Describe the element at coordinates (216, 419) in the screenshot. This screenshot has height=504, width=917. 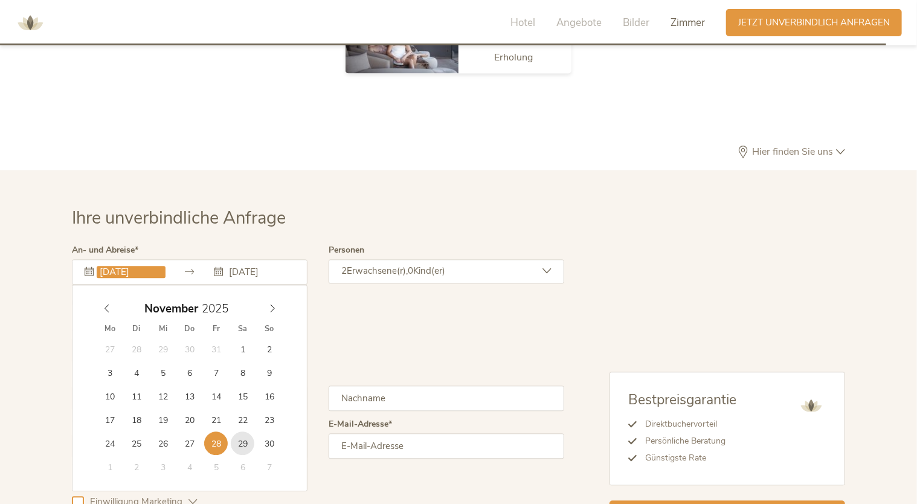
I see `span: November 21, 2025` at that location.